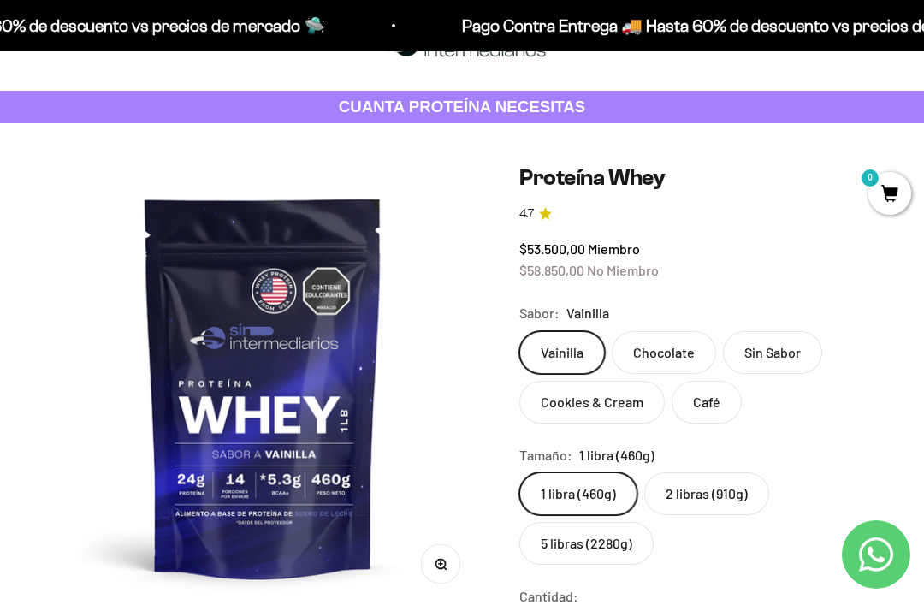  What do you see at coordinates (890, 195) in the screenshot?
I see `a: 0` at bounding box center [890, 195].